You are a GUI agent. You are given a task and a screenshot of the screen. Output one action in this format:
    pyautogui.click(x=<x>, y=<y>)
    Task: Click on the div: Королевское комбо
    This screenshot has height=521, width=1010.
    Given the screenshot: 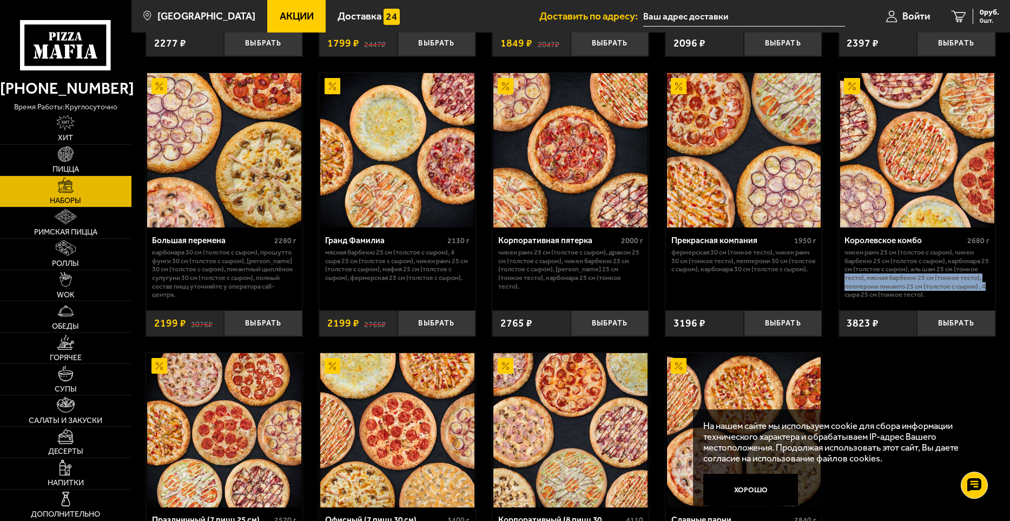 What is the action you would take?
    pyautogui.click(x=905, y=240)
    